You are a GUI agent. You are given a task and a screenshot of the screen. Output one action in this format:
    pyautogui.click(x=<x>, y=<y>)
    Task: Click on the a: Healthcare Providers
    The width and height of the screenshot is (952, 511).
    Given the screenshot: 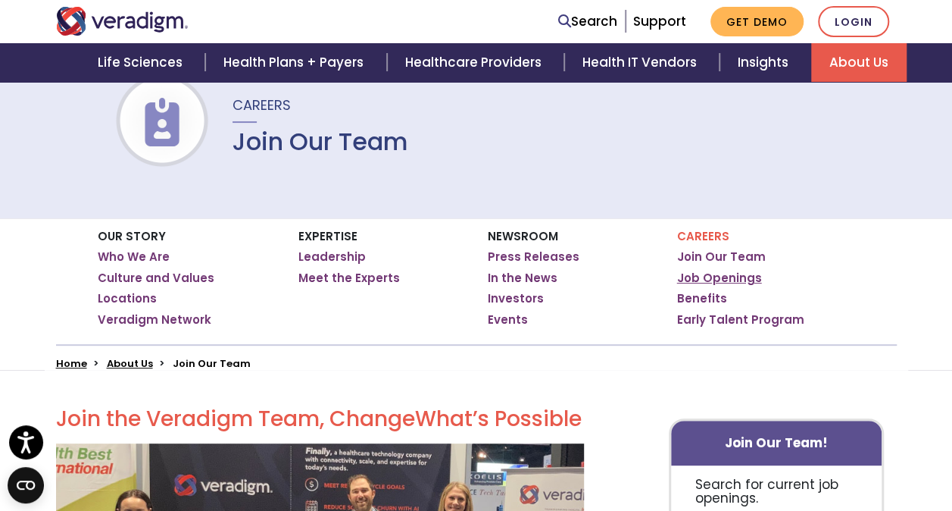 What is the action you would take?
    pyautogui.click(x=476, y=62)
    